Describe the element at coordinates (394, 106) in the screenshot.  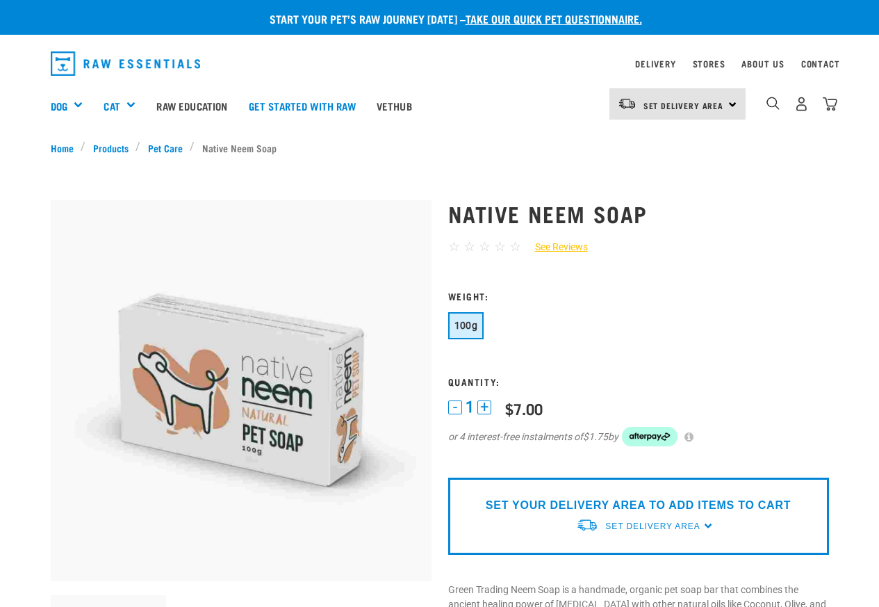
I see `a: Vethub` at that location.